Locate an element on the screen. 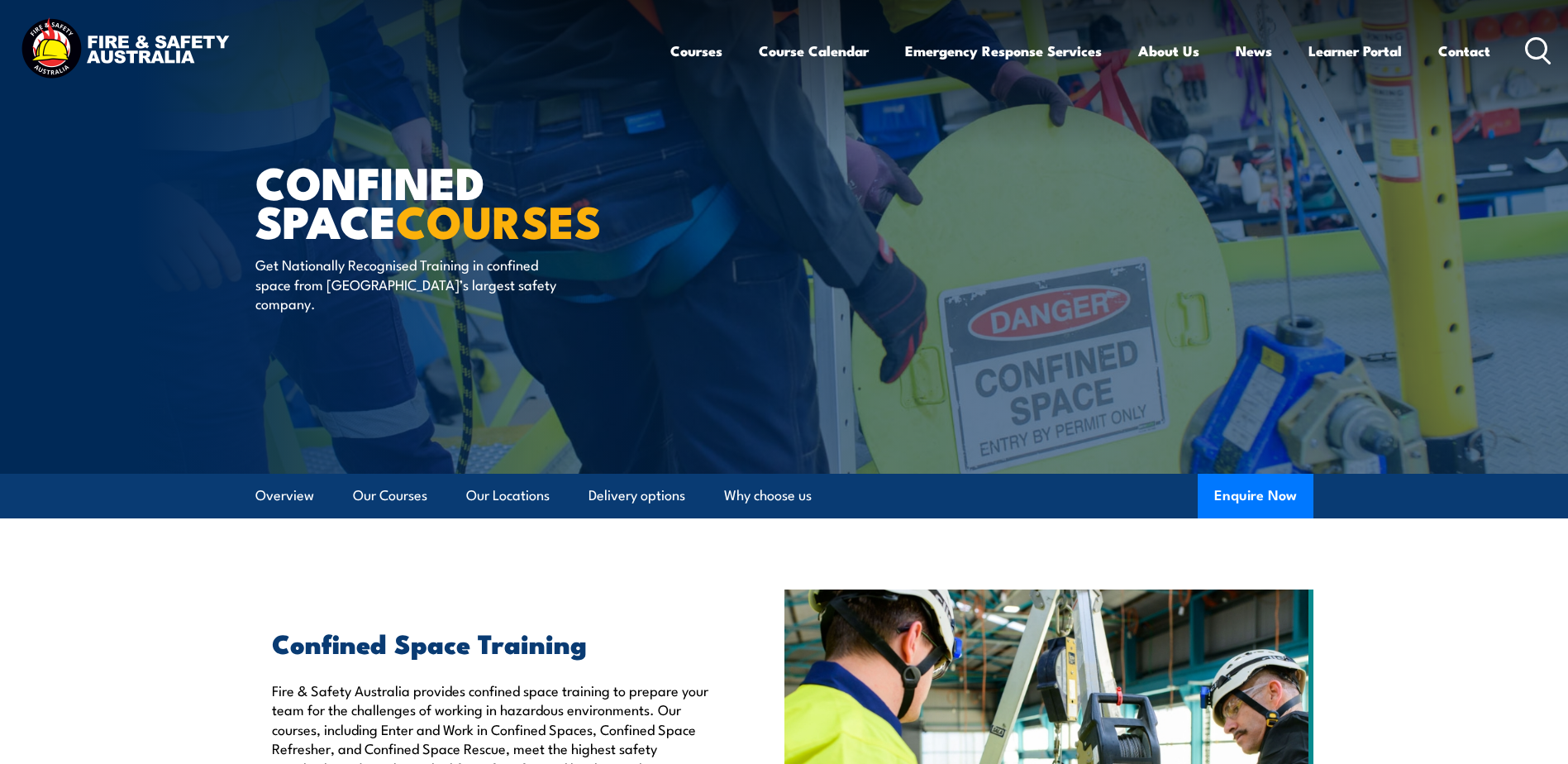 The width and height of the screenshot is (1568, 764). strong: COURSES is located at coordinates (498, 219).